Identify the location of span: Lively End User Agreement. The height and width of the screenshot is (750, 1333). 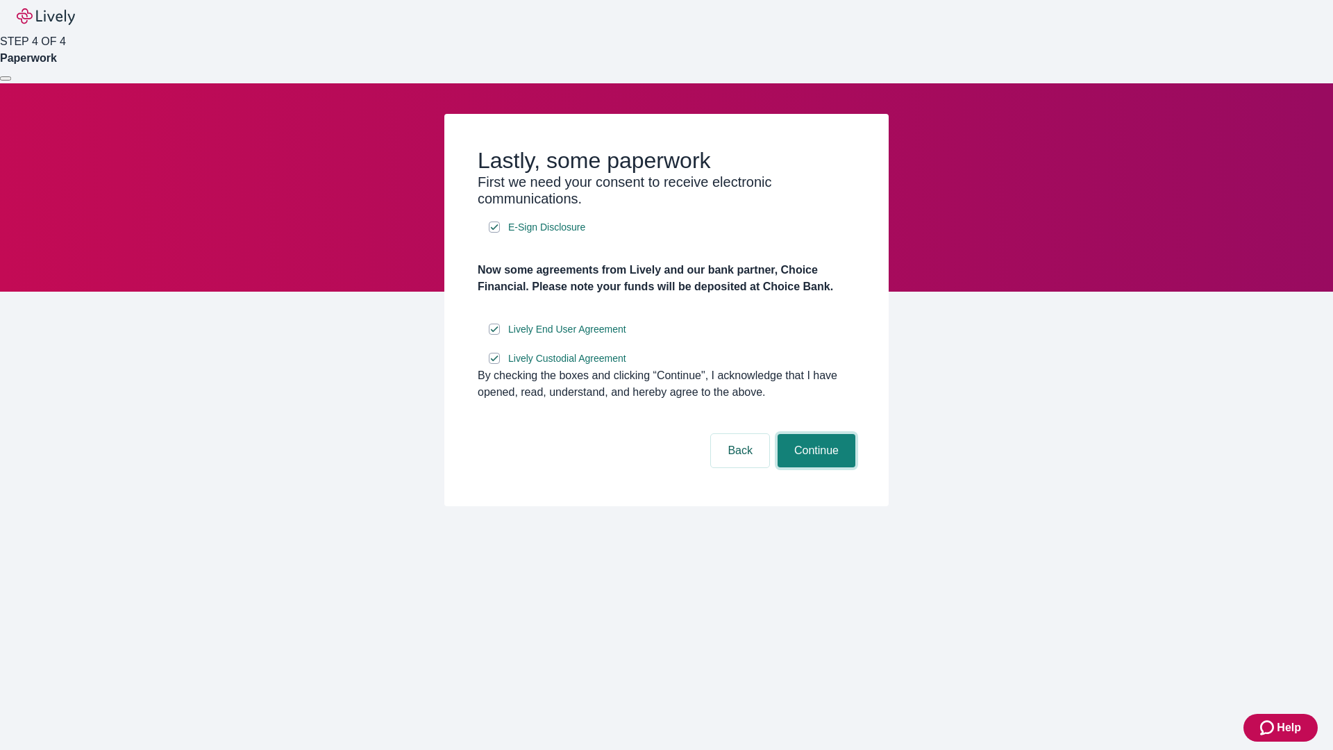
(567, 329).